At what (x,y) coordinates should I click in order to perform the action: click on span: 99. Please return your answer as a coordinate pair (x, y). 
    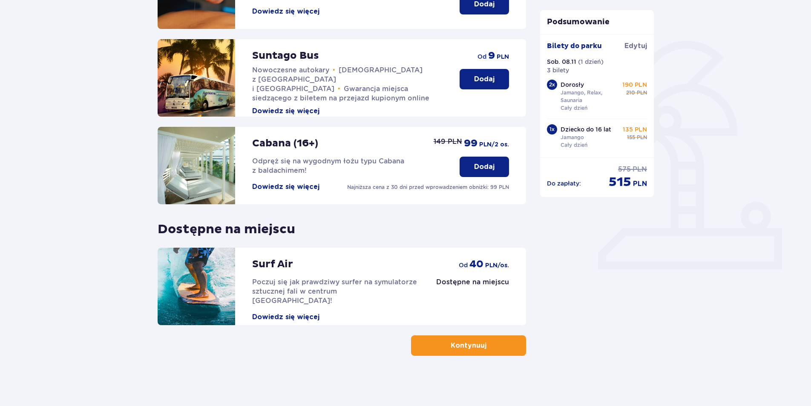
    Looking at the image, I should click on (471, 144).